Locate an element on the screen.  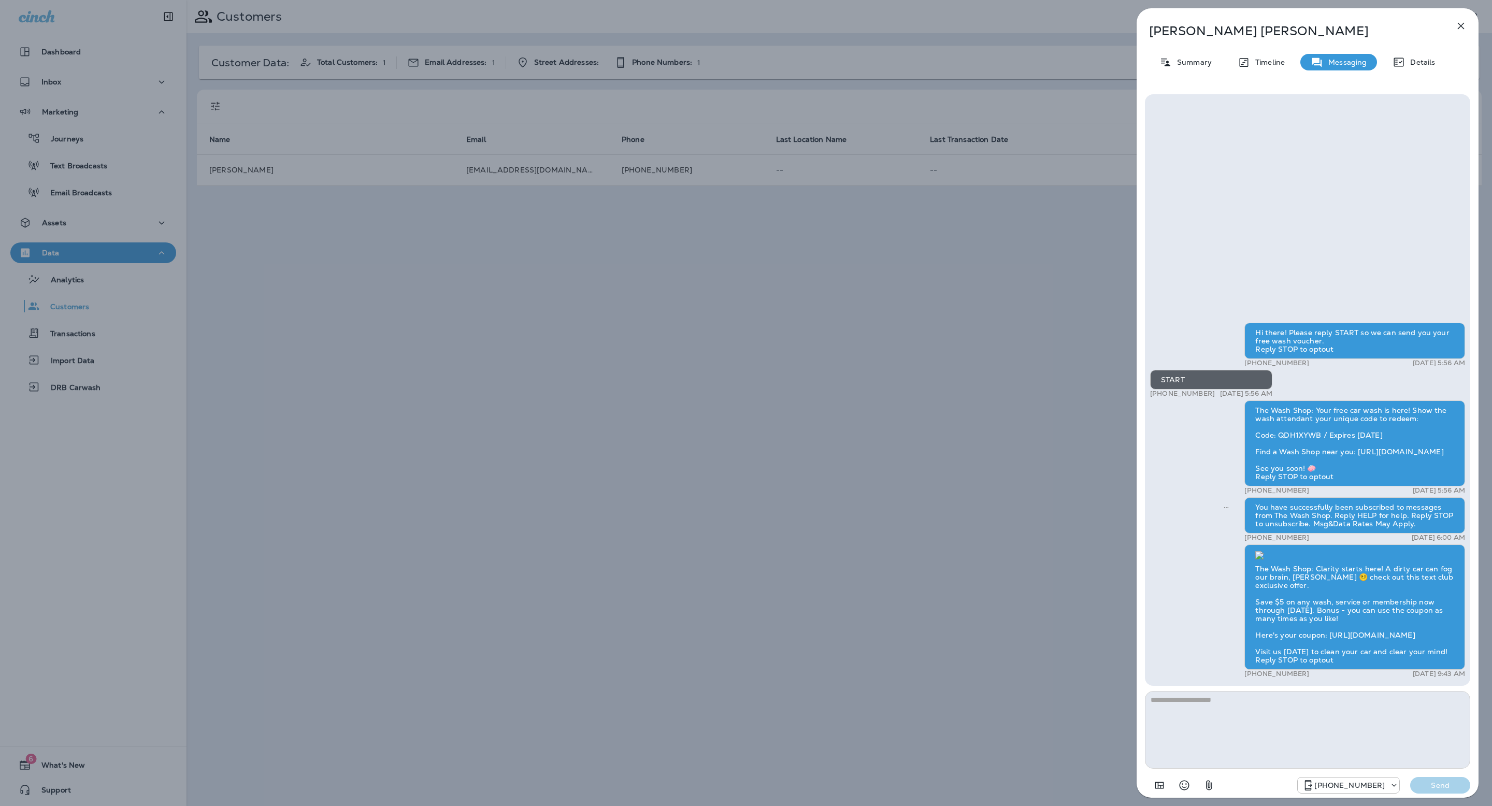
p: Details is located at coordinates (1420, 62).